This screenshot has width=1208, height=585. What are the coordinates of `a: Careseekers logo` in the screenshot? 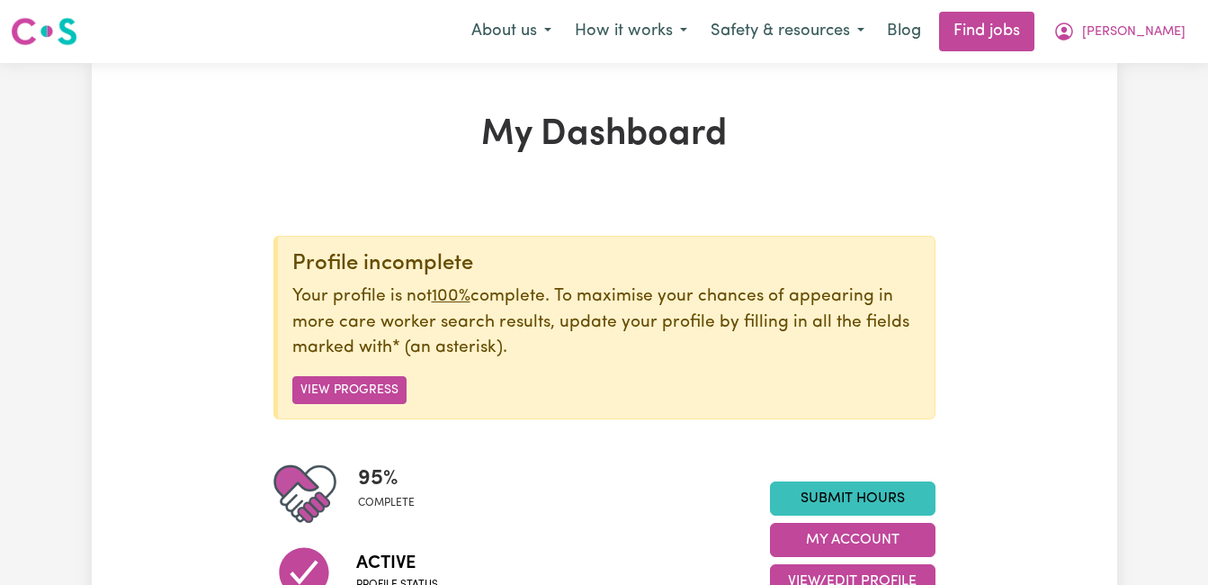 It's located at (44, 31).